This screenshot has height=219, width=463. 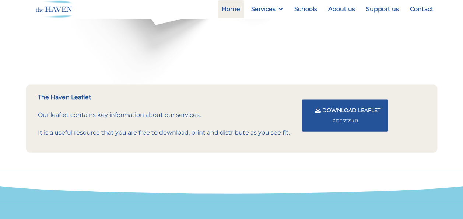 What do you see at coordinates (166, 133) in the screenshot?
I see `p: It is a useful resource that you are free to download, print and distribute as you see fit.` at bounding box center [166, 133].